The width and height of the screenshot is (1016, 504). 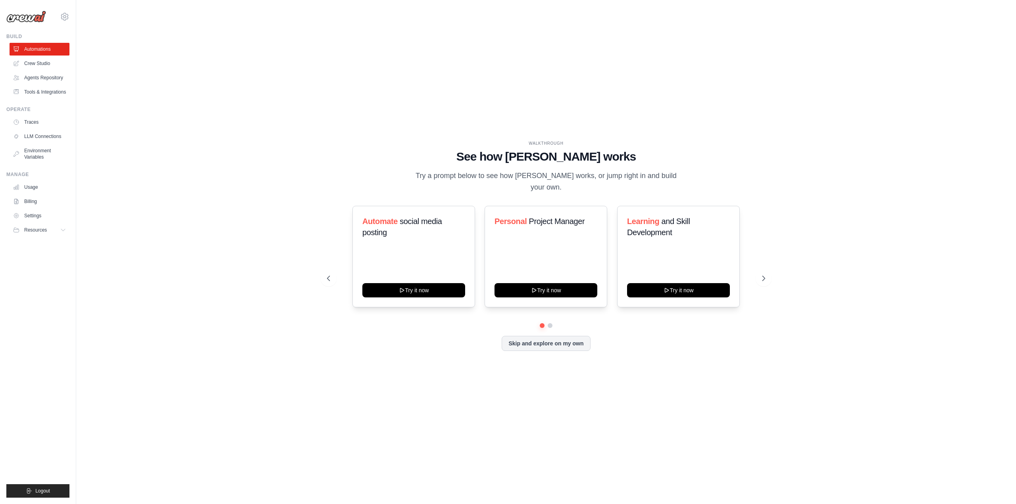 What do you see at coordinates (39, 122) in the screenshot?
I see `a: Traces` at bounding box center [39, 122].